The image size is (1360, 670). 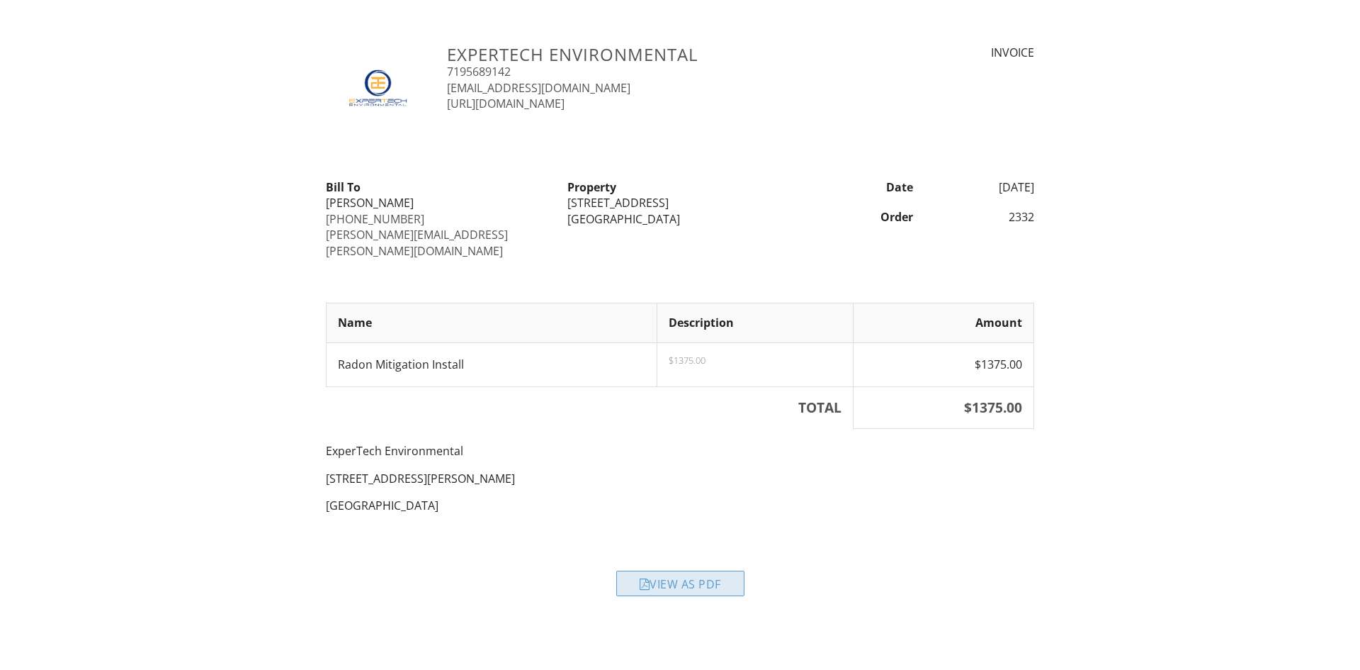 I want to click on th: Amount, so click(x=944, y=322).